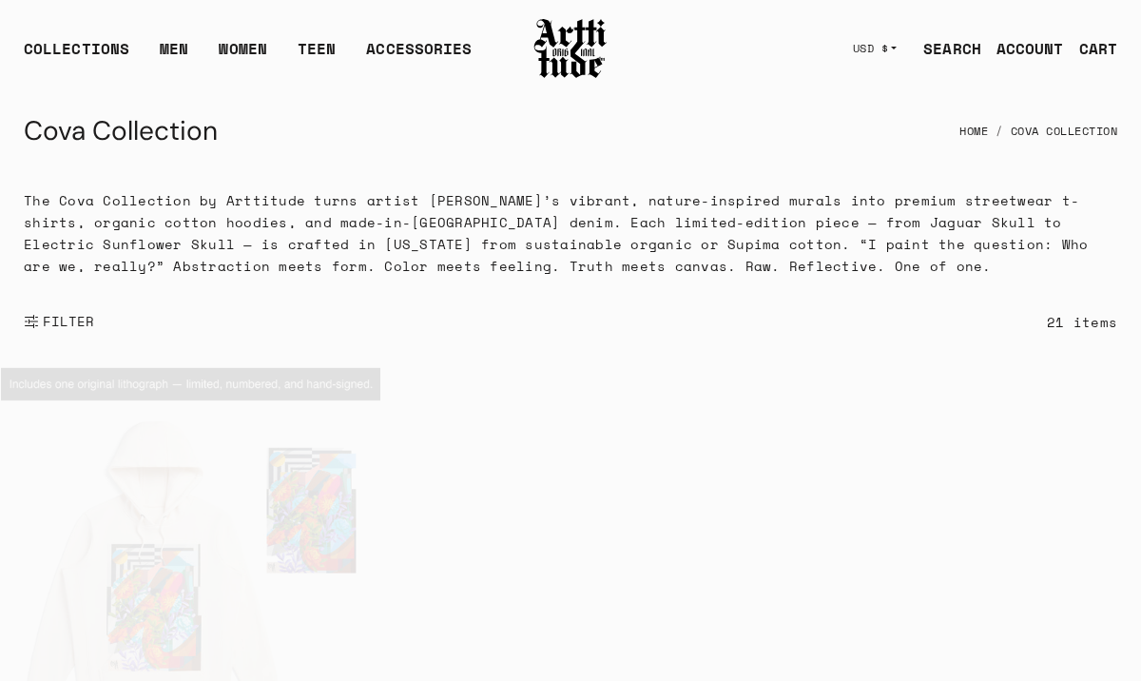 The width and height of the screenshot is (1141, 681). I want to click on span: FILTER, so click(67, 321).